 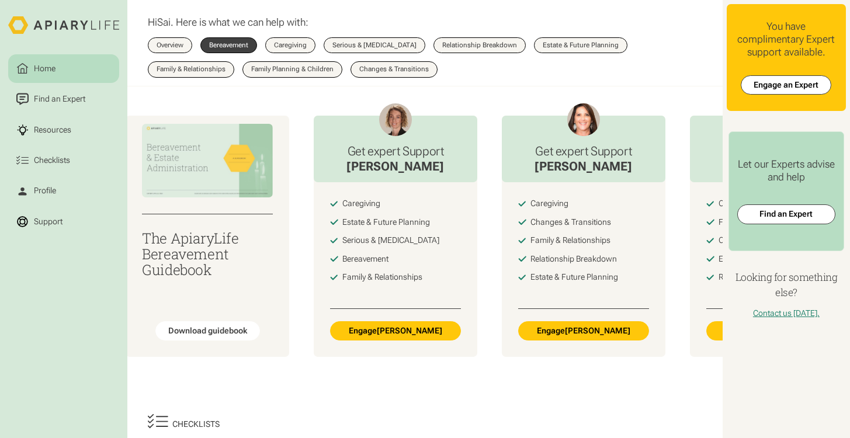 I want to click on span: Sai, so click(x=164, y=22).